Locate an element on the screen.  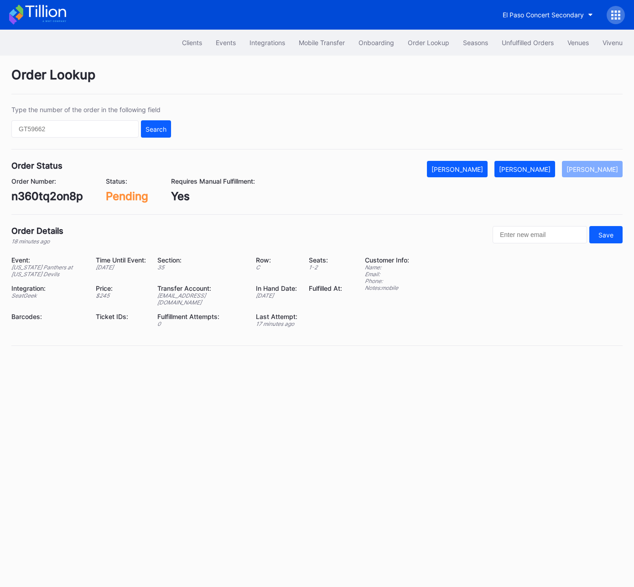
div: 18 minutes ago is located at coordinates (37, 241).